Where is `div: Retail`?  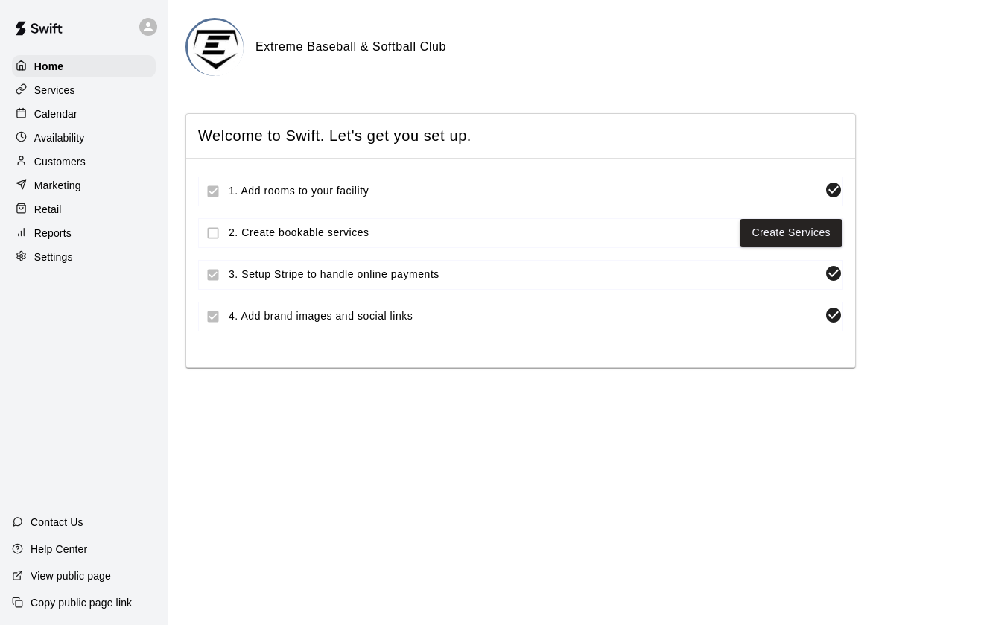 div: Retail is located at coordinates (83, 209).